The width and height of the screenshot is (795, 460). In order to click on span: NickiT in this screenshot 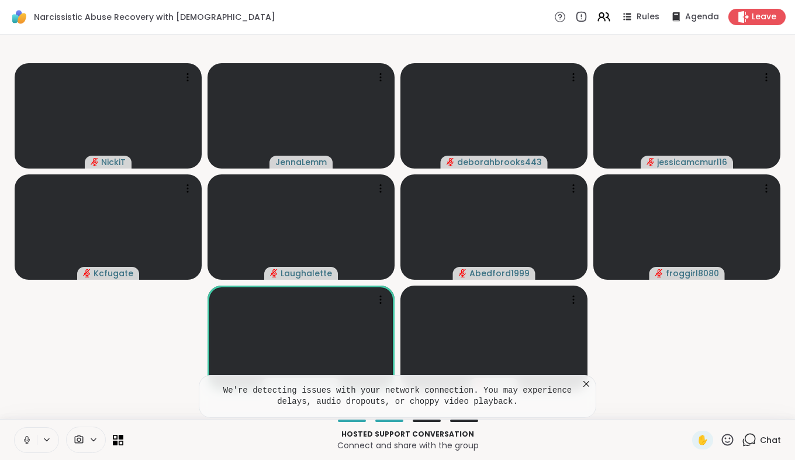, I will do `click(113, 162)`.